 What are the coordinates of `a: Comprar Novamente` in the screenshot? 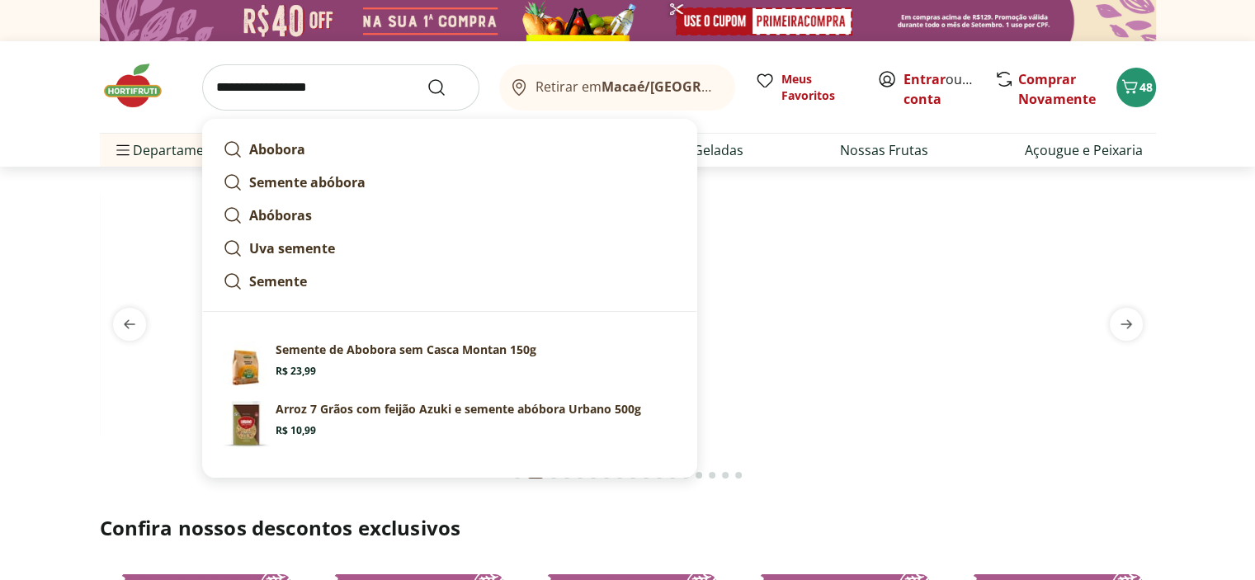 It's located at (1057, 89).